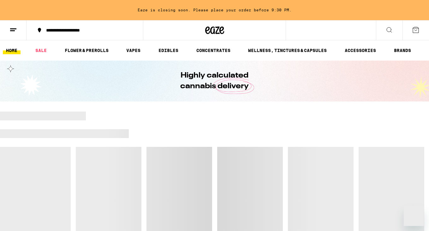 This screenshot has width=429, height=231. Describe the element at coordinates (402, 50) in the screenshot. I see `a: BRANDS` at that location.